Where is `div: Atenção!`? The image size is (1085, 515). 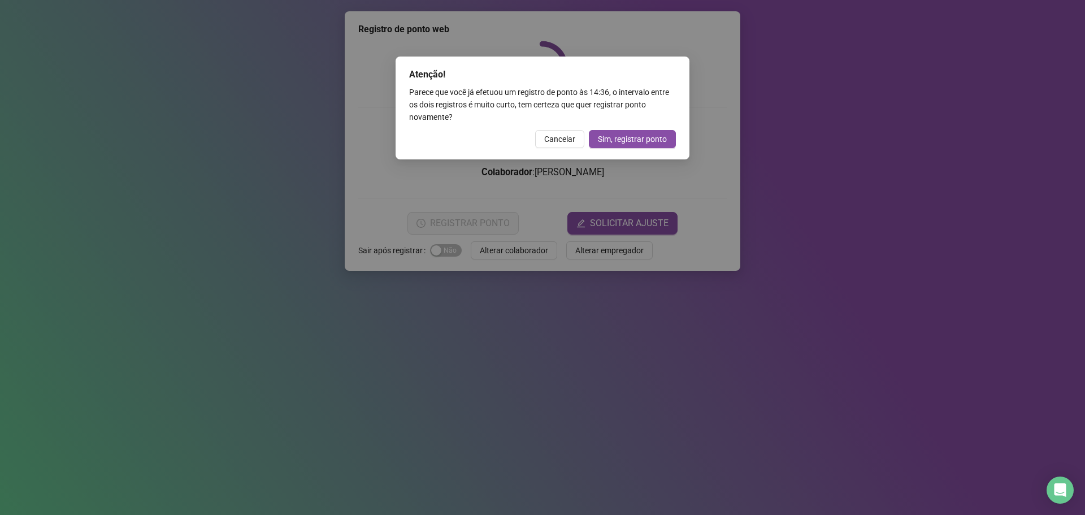
div: Atenção! is located at coordinates (543, 75).